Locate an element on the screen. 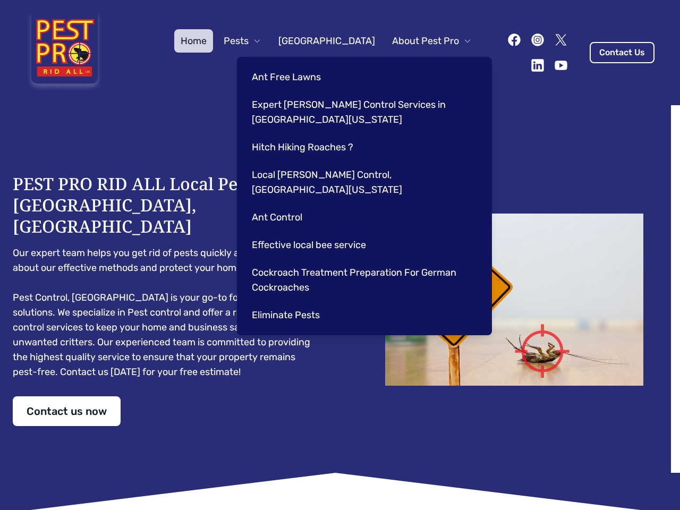  img: Dead cockroach on floor with caution sign pest control is located at coordinates (515, 300).